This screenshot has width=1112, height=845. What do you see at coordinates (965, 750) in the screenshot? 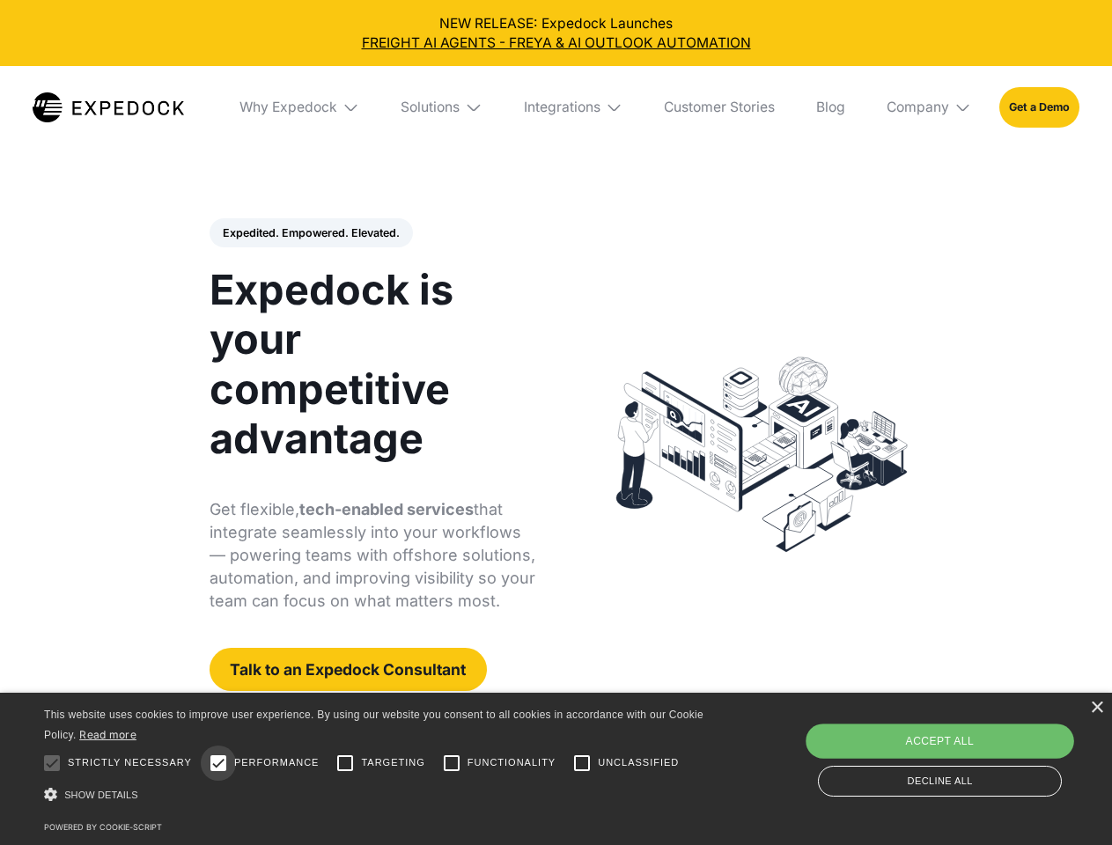
I see `div: Chat Widget` at bounding box center [965, 750].